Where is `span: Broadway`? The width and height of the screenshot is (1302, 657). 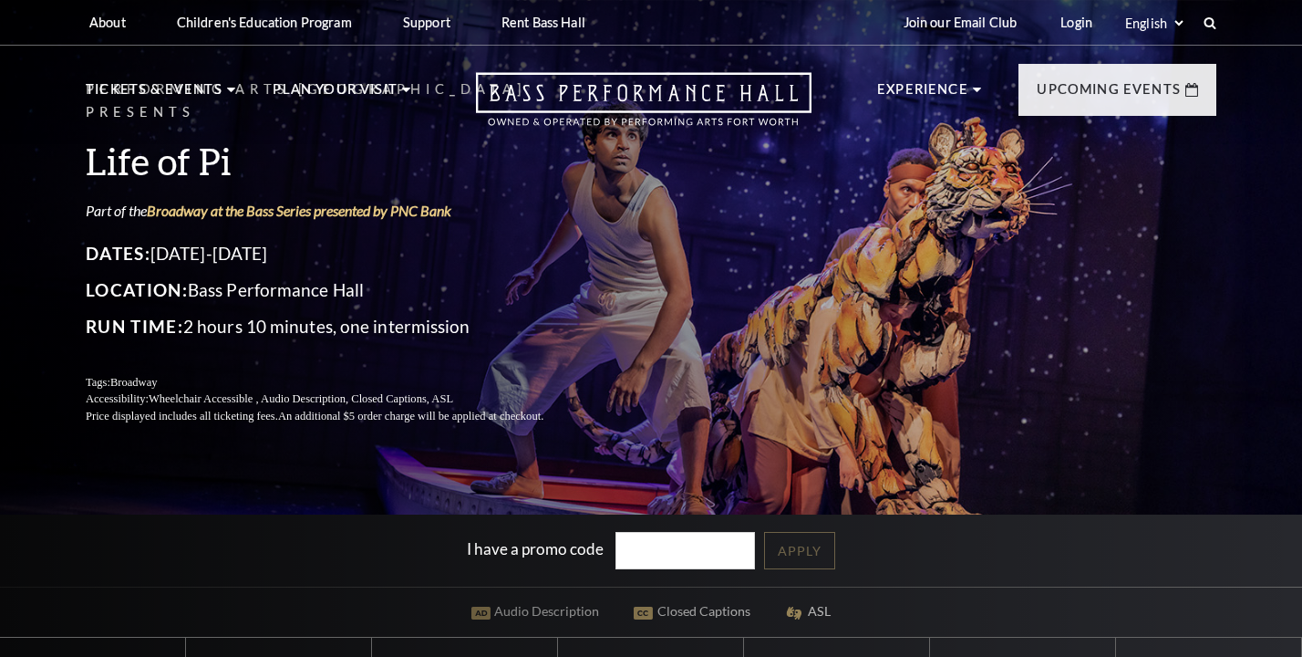
span: Broadway is located at coordinates (134, 382).